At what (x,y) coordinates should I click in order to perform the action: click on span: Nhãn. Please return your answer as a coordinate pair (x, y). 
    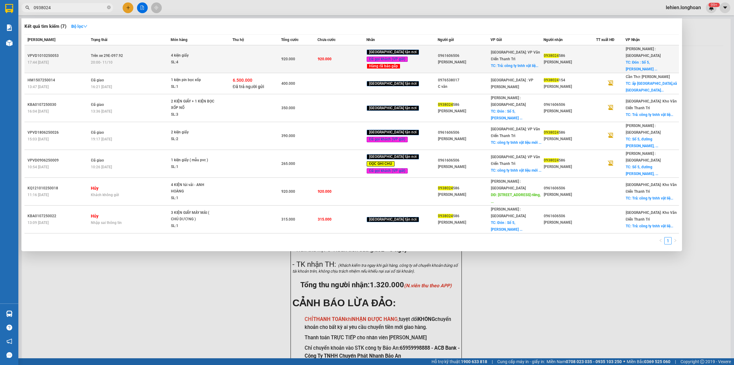
    Looking at the image, I should click on (370, 40).